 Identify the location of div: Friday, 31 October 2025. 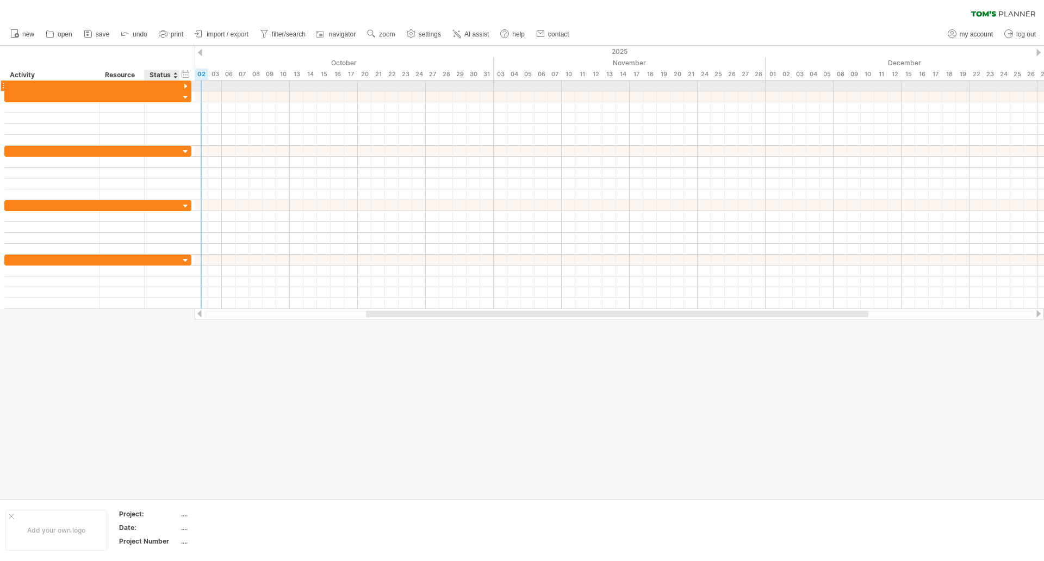
(487, 74).